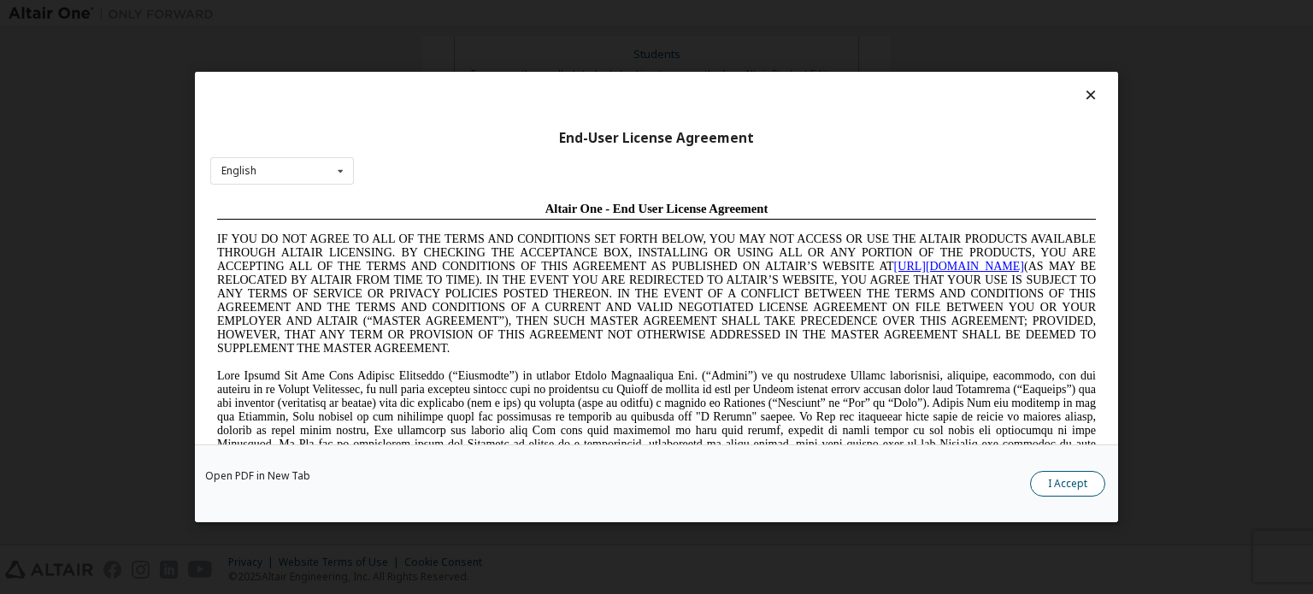  What do you see at coordinates (657, 139) in the screenshot?
I see `div: End-User License Agreement` at bounding box center [657, 139].